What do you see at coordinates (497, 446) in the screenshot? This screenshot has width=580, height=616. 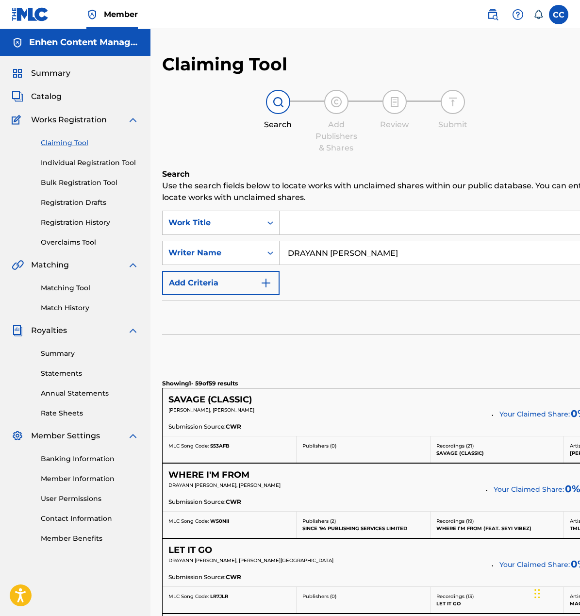 I see `p: Recordings ( 21 )` at bounding box center [497, 446].